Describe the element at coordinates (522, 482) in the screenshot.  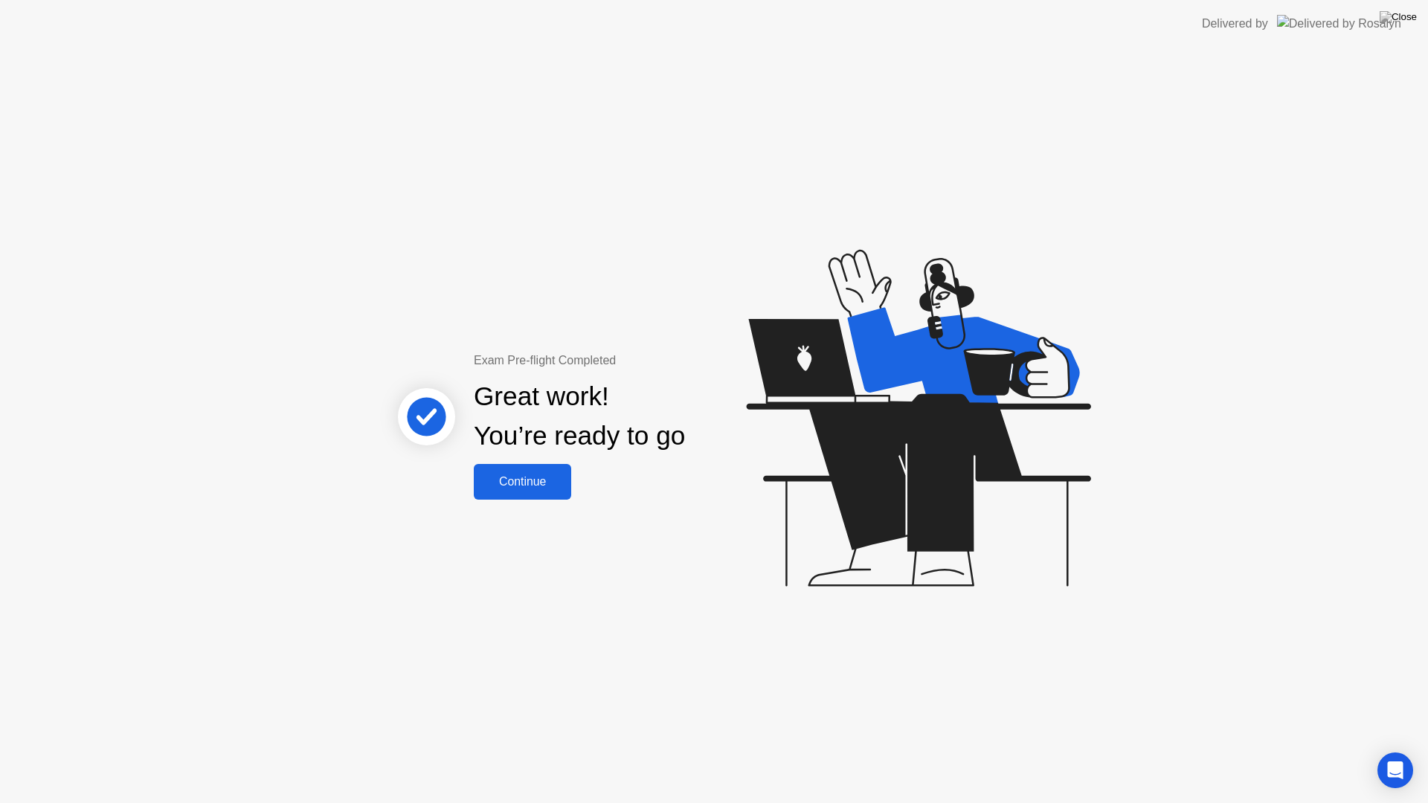
I see `div: Continue` at that location.